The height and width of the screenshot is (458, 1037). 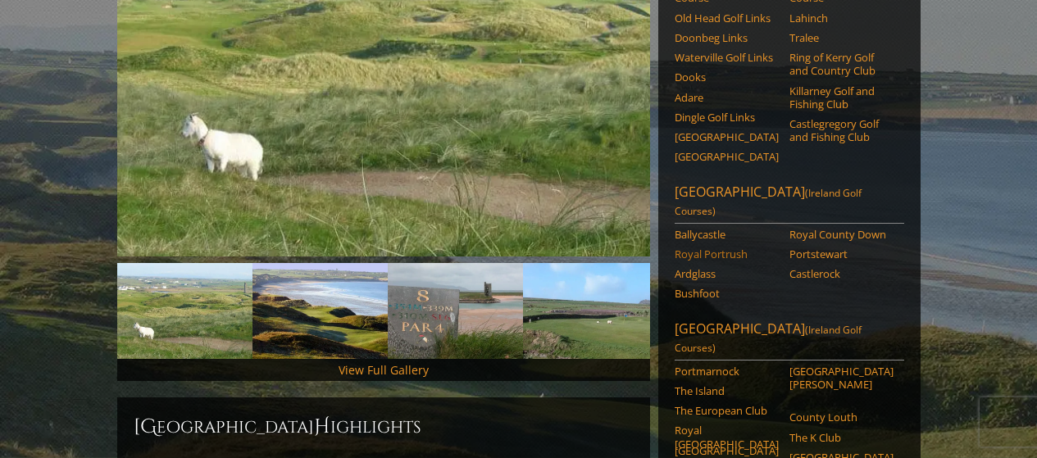 I want to click on a: Ardglass, so click(x=726, y=274).